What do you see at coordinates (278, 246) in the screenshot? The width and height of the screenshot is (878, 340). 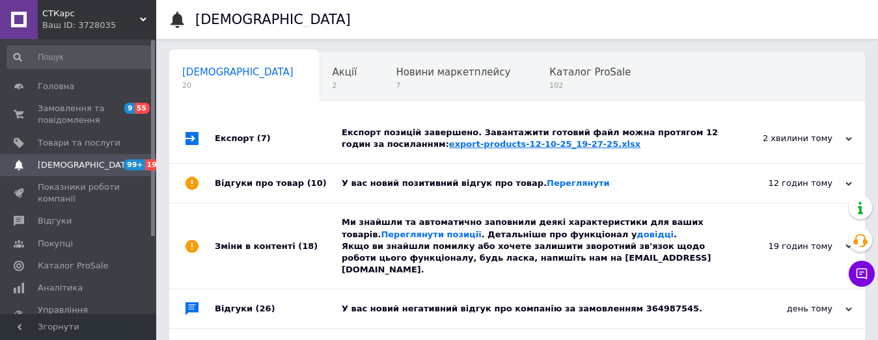 I see `div: Зміни в контенті` at bounding box center [278, 246].